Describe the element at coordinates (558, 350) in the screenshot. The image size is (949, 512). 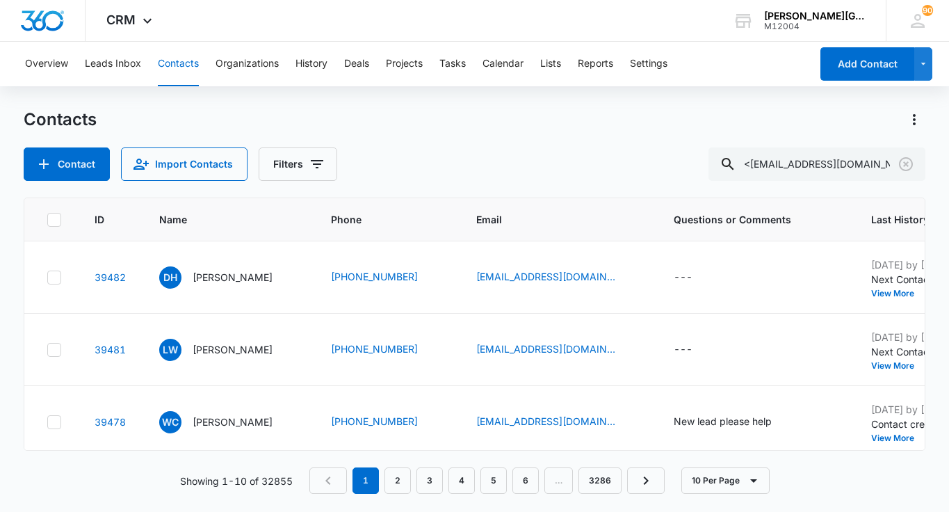
I see `div: Email - kguoforever@gmail.com - Select to Edit Field` at that location.